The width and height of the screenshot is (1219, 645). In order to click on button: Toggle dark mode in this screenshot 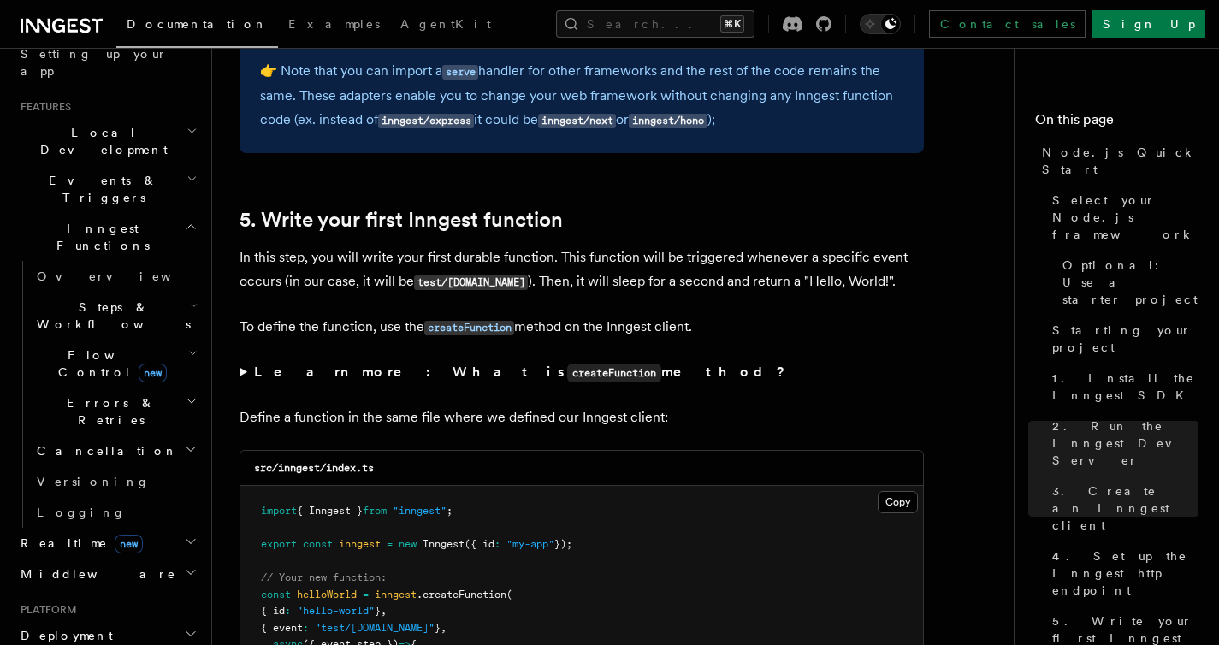, I will do `click(880, 24)`.